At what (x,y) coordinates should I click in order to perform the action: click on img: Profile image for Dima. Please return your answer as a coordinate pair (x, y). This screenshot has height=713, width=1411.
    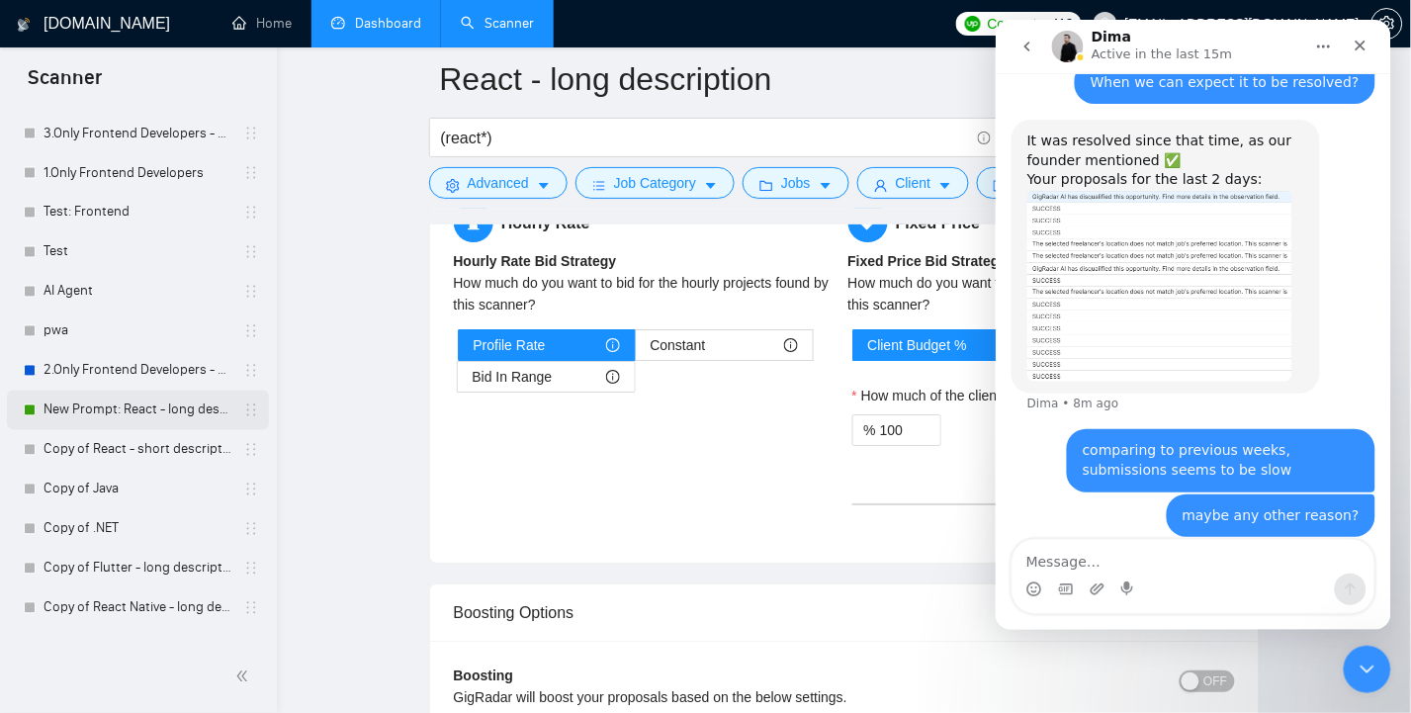
    Looking at the image, I should click on (72, 27).